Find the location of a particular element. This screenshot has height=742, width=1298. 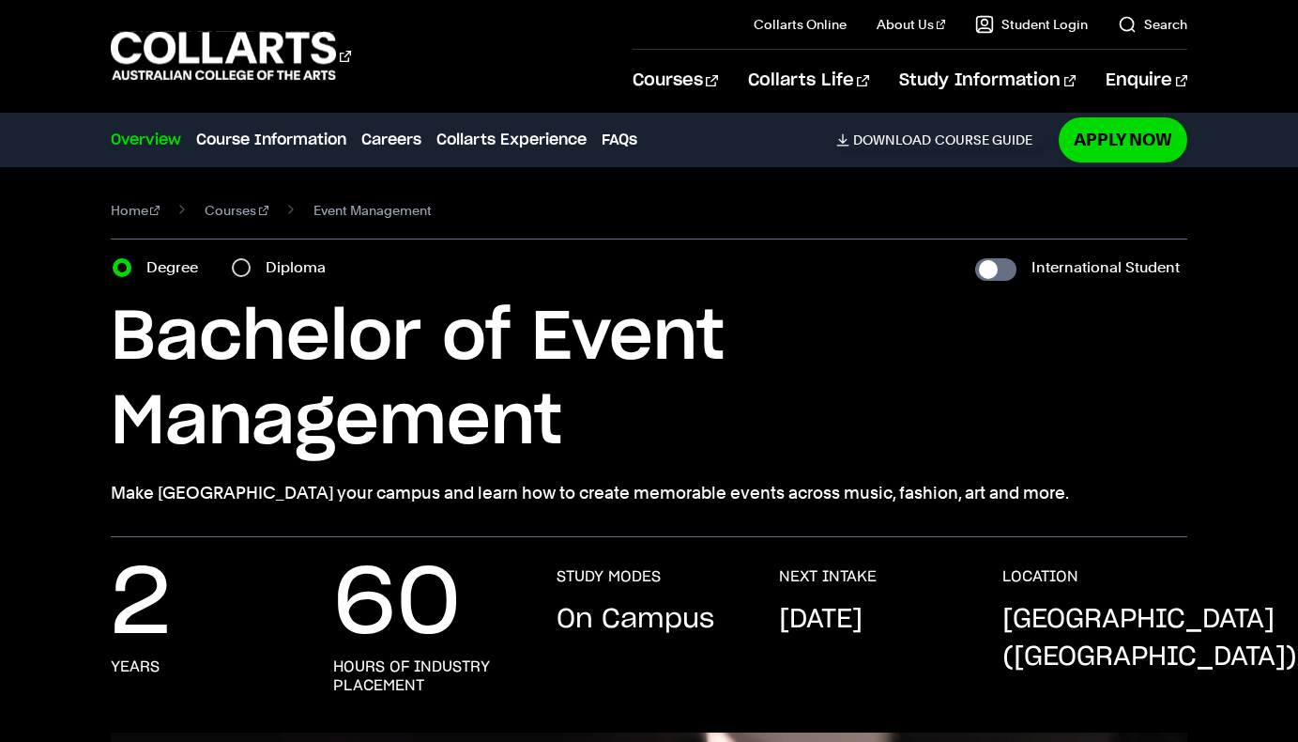

label: Degree is located at coordinates (177, 268).